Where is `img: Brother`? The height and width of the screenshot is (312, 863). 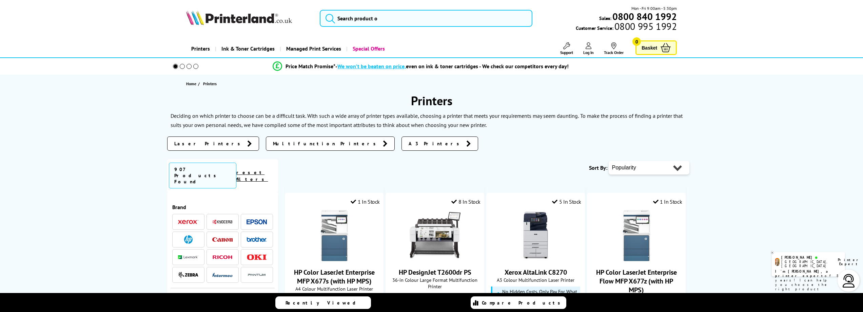
img: Brother is located at coordinates (257, 239).